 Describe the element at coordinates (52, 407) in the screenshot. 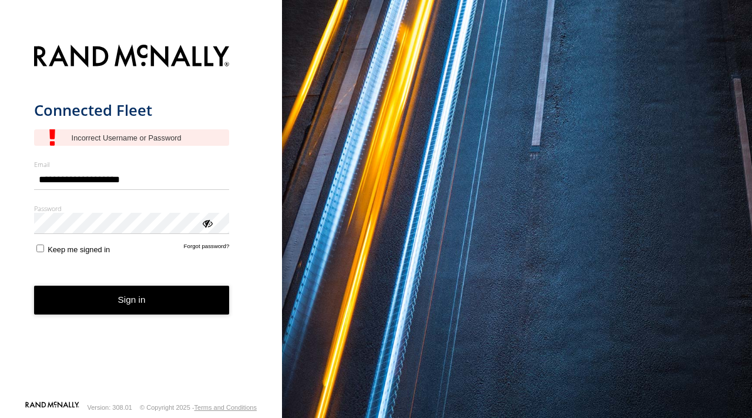

I see `a: Visit our Website` at that location.